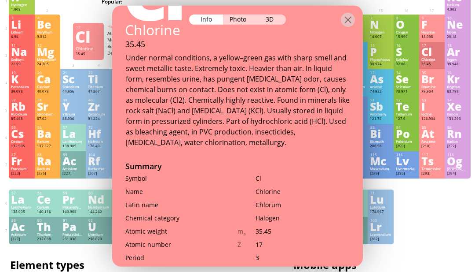 The image size is (475, 272). What do you see at coordinates (22, 133) in the screenshot?
I see `div: Cs` at bounding box center [22, 133].